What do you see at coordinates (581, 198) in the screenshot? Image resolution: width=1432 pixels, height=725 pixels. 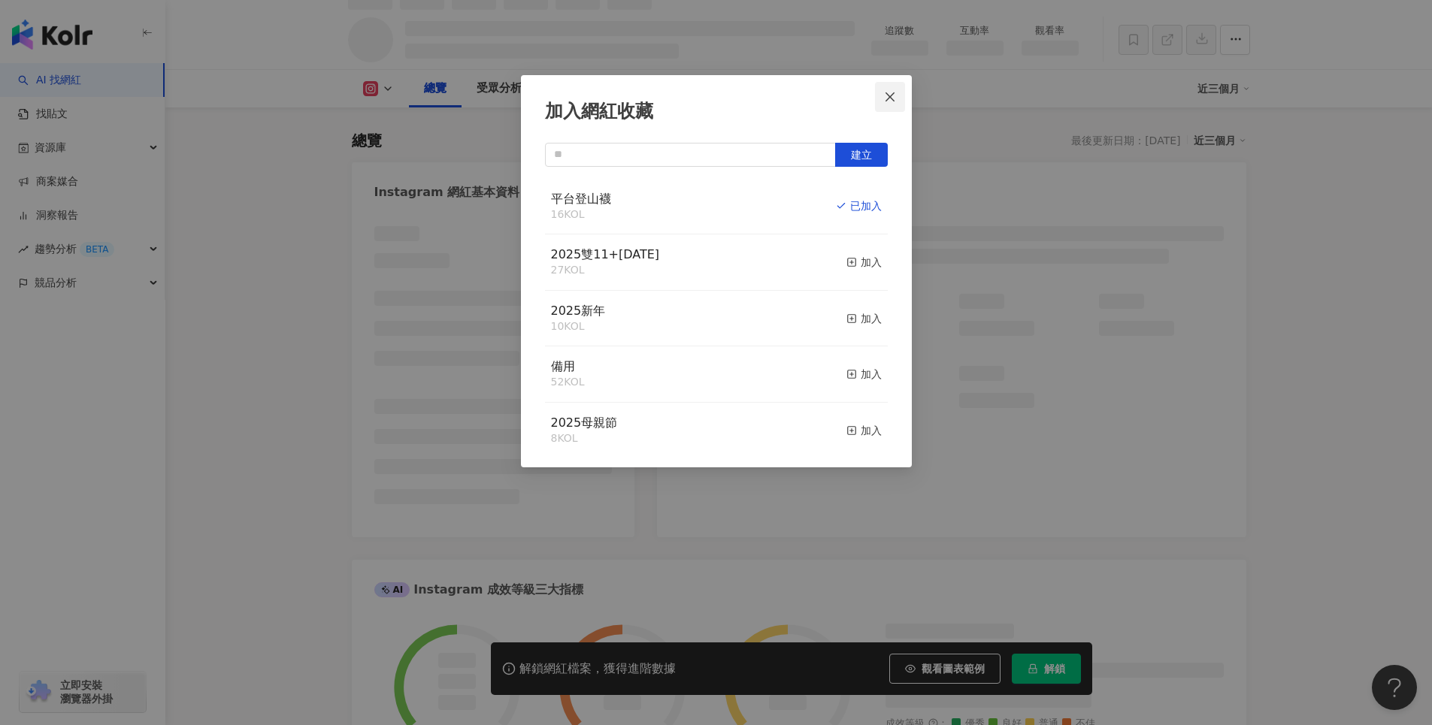 I see `span: 平台登山襪` at bounding box center [581, 198].